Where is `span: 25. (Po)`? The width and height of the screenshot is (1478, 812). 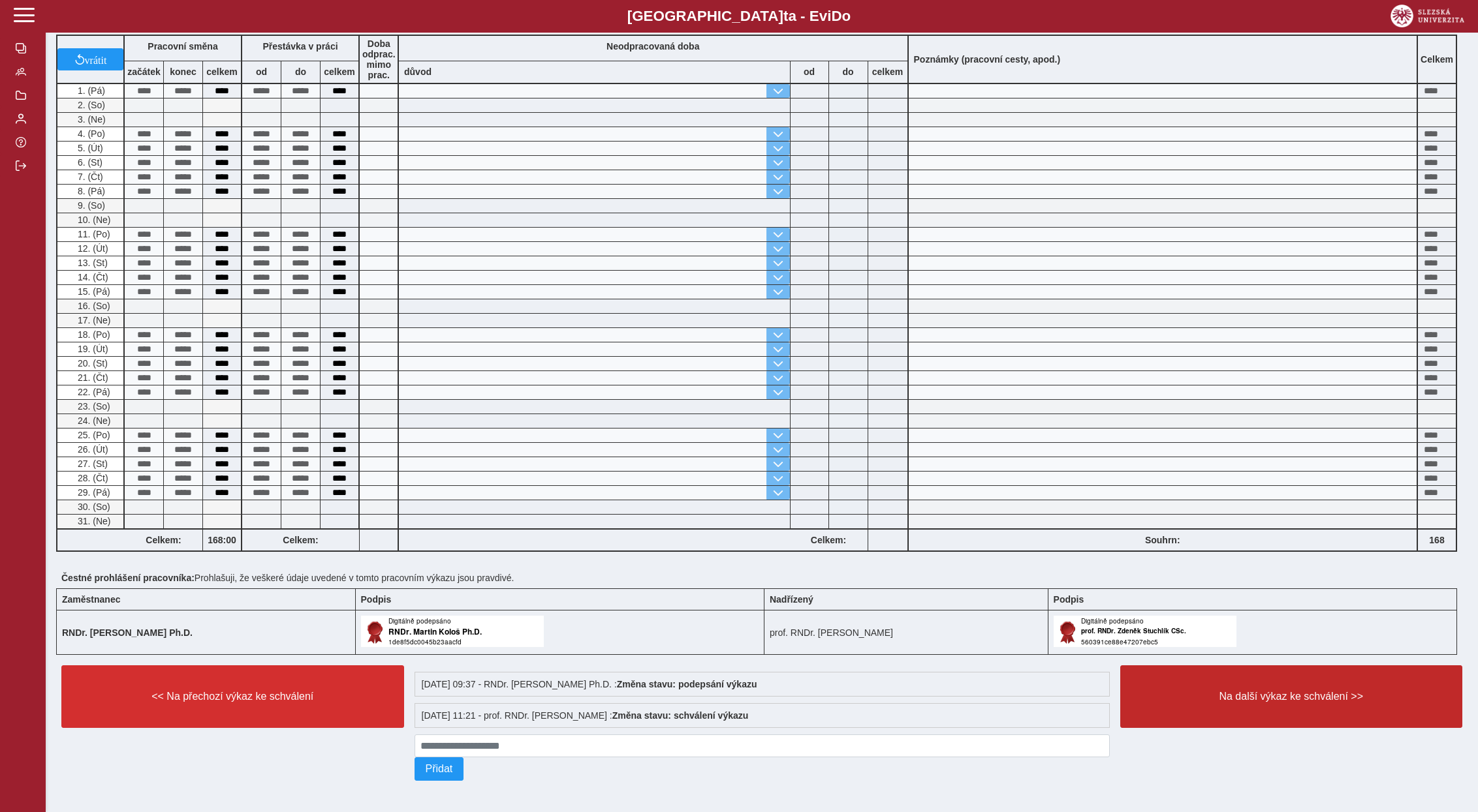
span: 25. (Po) is located at coordinates (93, 435).